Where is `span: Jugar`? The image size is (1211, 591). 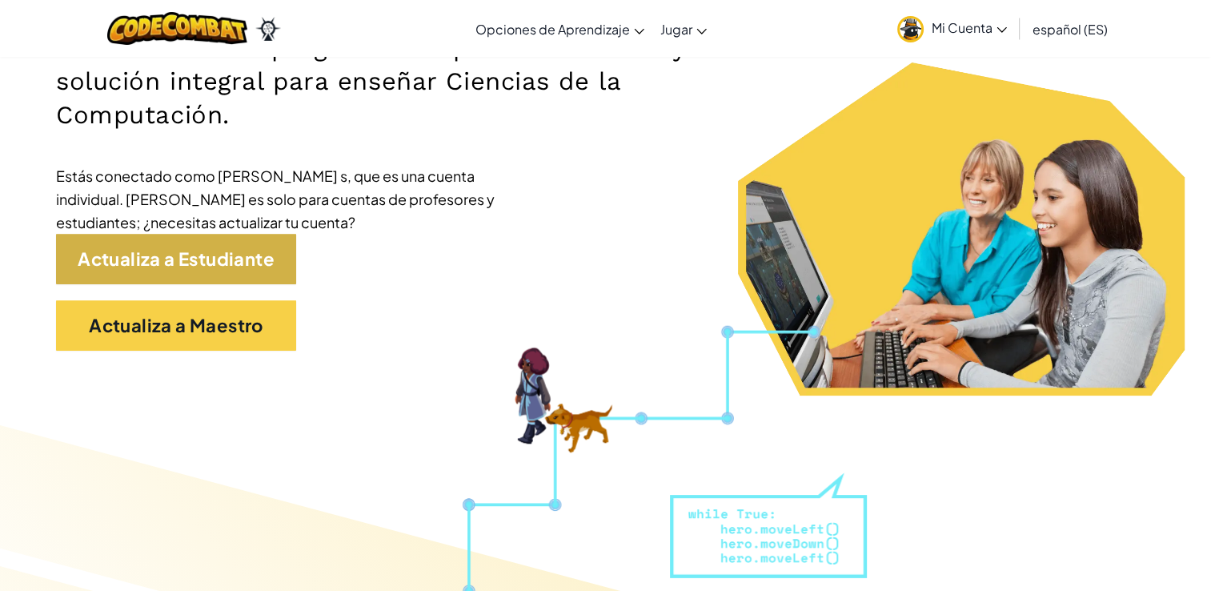 span: Jugar is located at coordinates (676, 29).